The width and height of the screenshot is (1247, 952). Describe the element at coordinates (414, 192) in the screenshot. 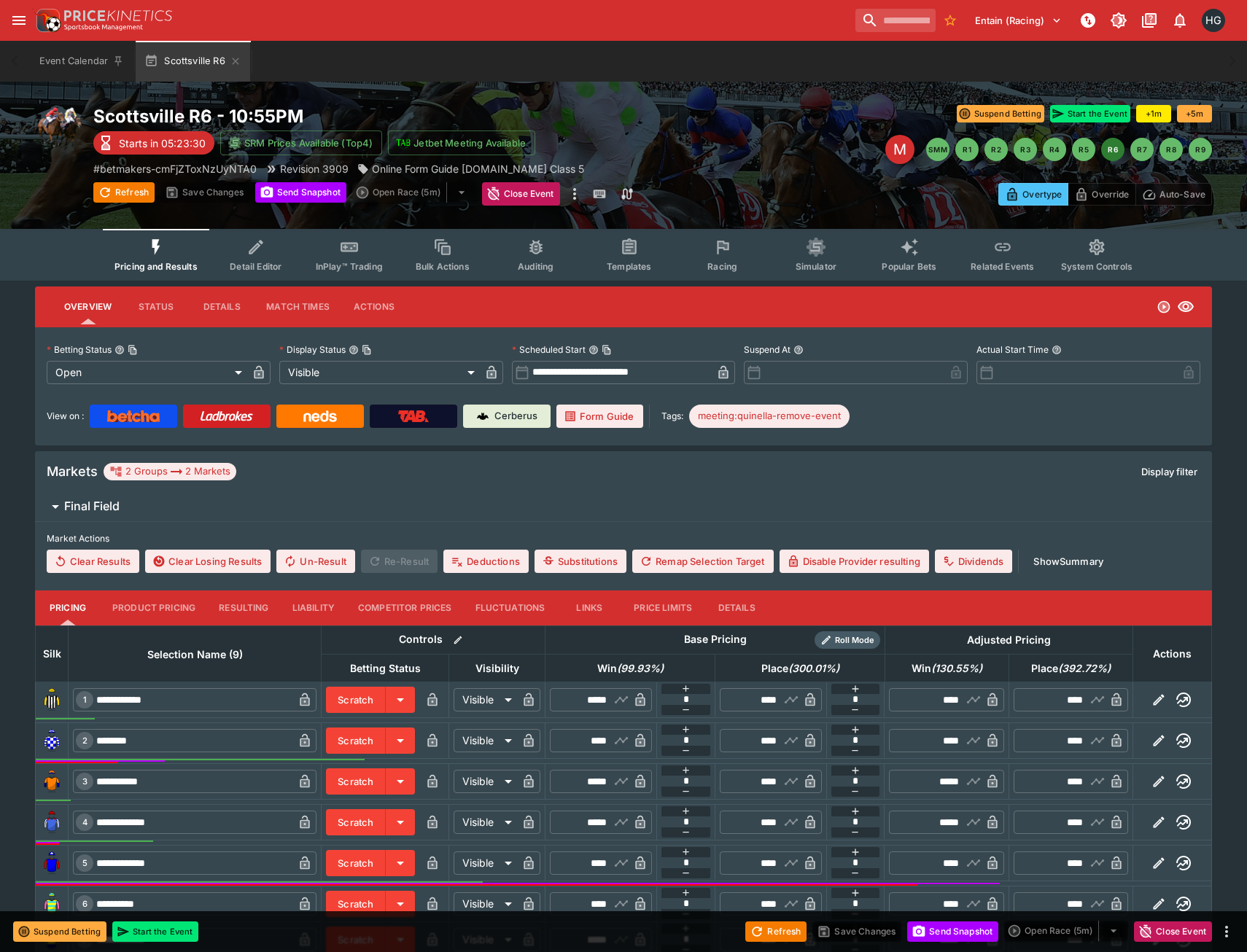

I see `div: split button` at that location.